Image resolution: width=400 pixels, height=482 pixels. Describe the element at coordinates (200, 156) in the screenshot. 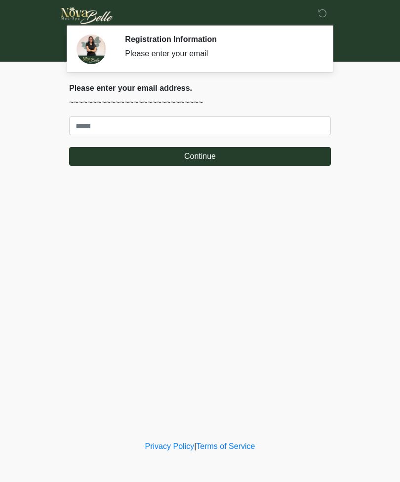

I see `button: Continue` at that location.